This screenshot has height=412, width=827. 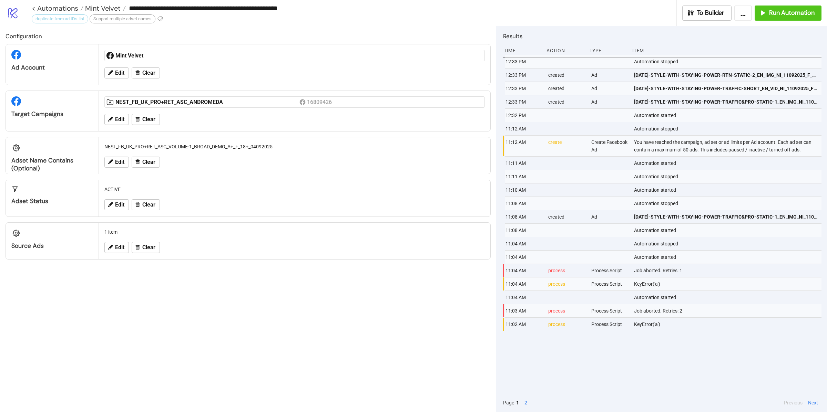 What do you see at coordinates (608, 51) in the screenshot?
I see `div: Type` at bounding box center [608, 51].